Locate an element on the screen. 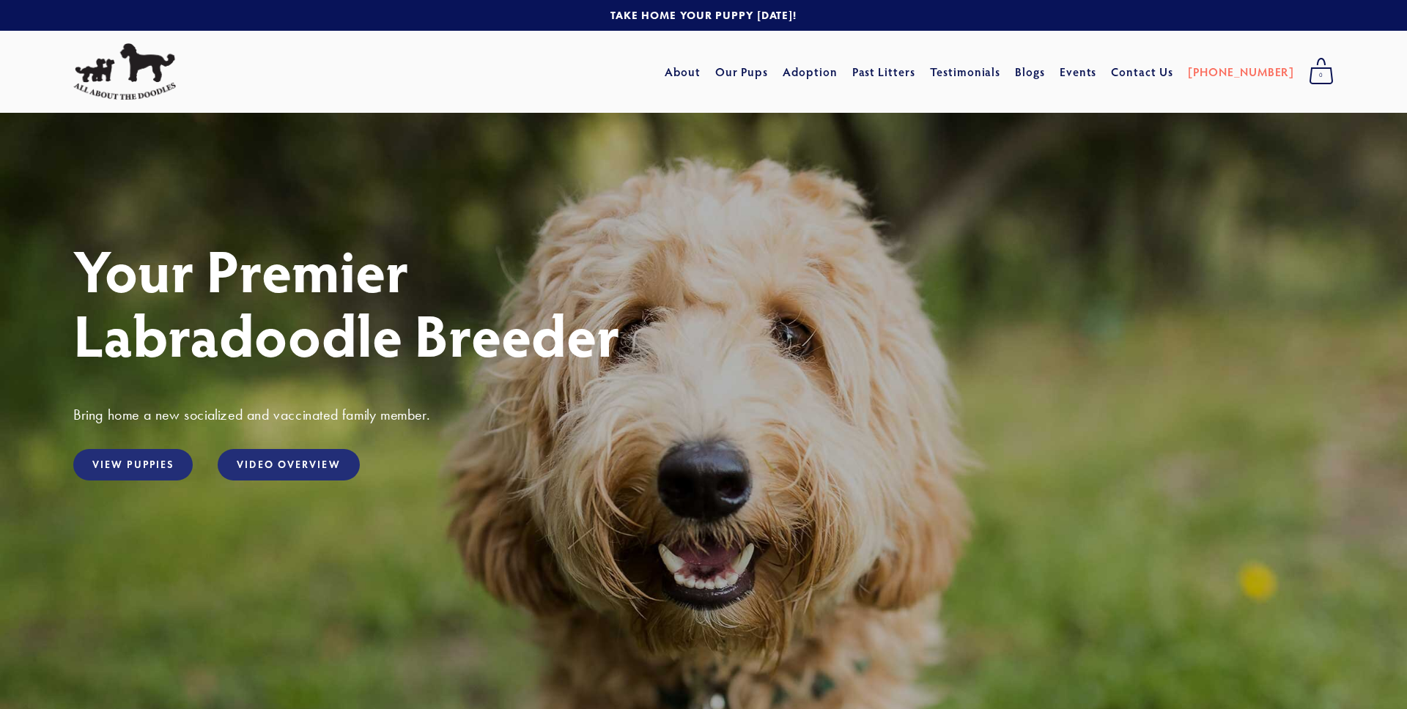  span: 0 is located at coordinates (1321, 75).